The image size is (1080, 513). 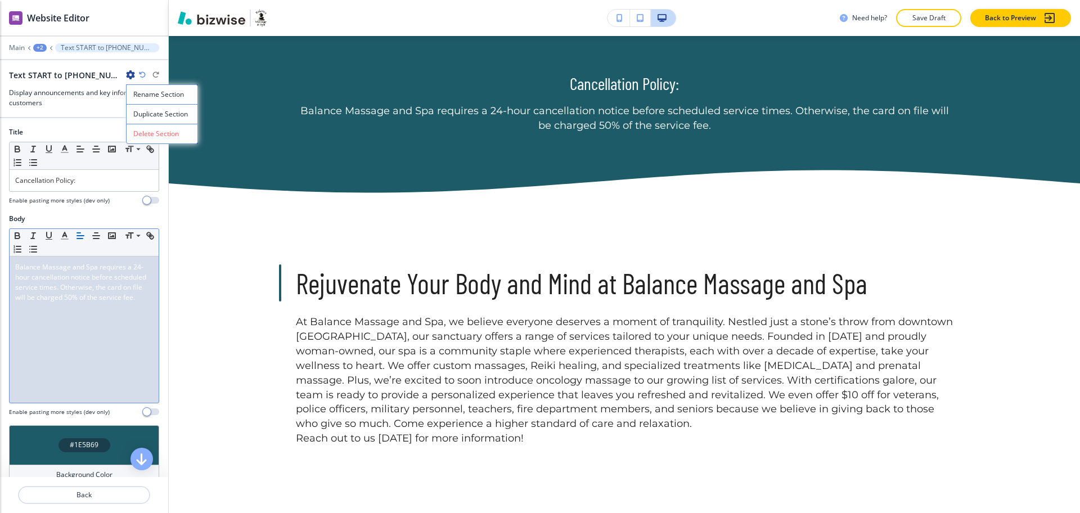 I want to click on p: Back, so click(x=84, y=495).